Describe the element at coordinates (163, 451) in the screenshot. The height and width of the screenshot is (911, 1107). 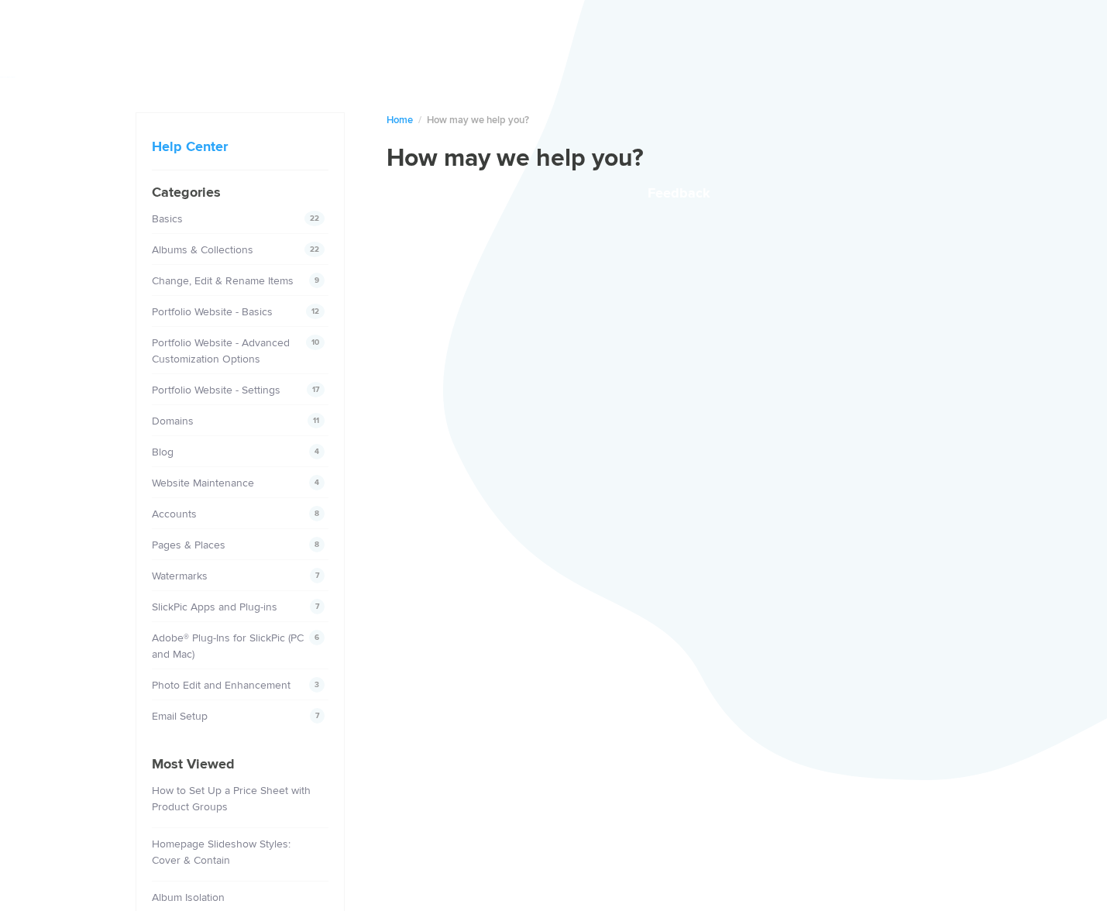
I see `a: Blog` at that location.